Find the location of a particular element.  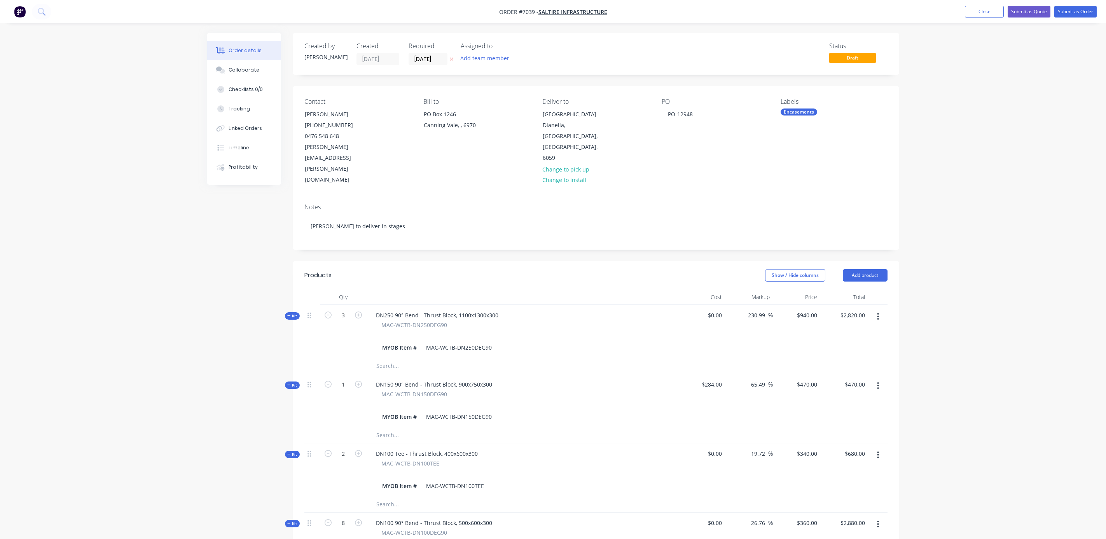

button: Tracking is located at coordinates (244, 109).